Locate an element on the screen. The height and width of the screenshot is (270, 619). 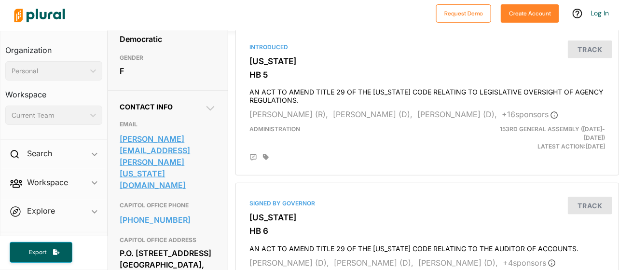
div: Signed by Governor is located at coordinates (427, 203).